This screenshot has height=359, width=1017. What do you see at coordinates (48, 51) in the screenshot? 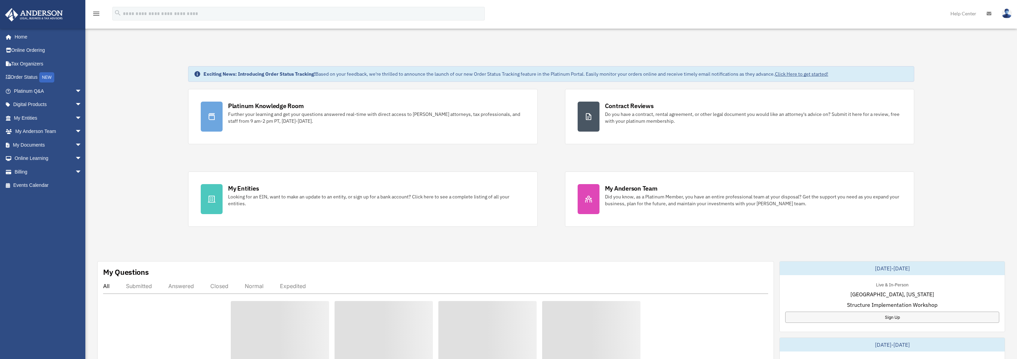
I see `a: Online Ordering` at bounding box center [48, 51].